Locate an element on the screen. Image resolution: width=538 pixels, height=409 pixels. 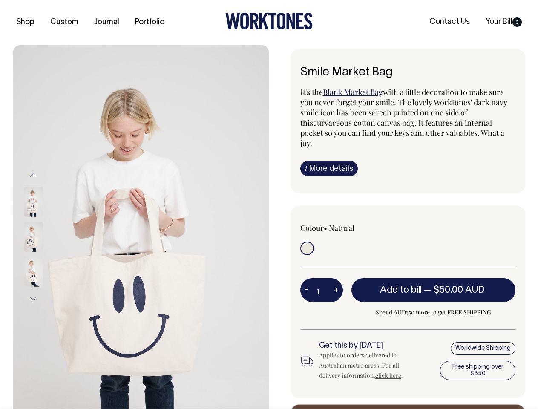
a: Journal is located at coordinates (106, 22).